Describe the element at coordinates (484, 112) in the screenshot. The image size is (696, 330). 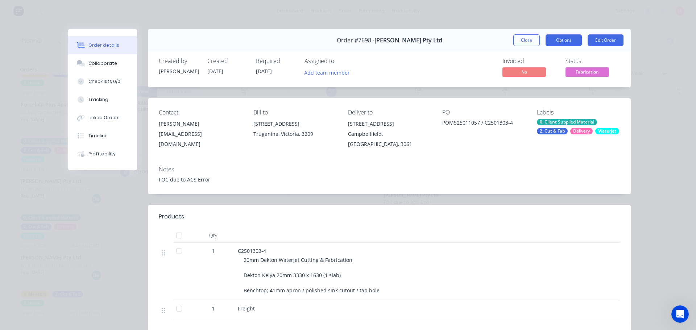
I see `div: PO` at that location.